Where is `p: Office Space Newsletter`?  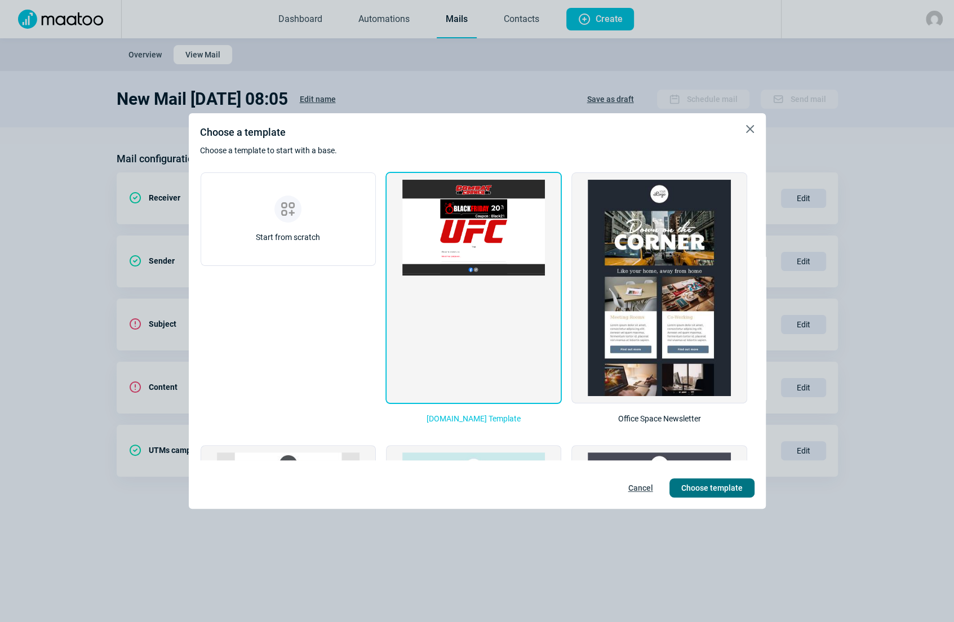
p: Office Space Newsletter is located at coordinates (659, 420).